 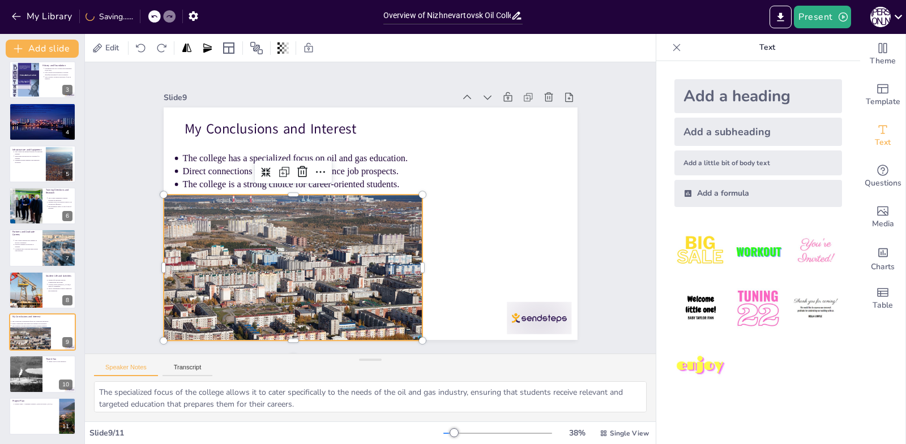 What do you see at coordinates (187, 370) in the screenshot?
I see `button: Transcript` at bounding box center [187, 370].